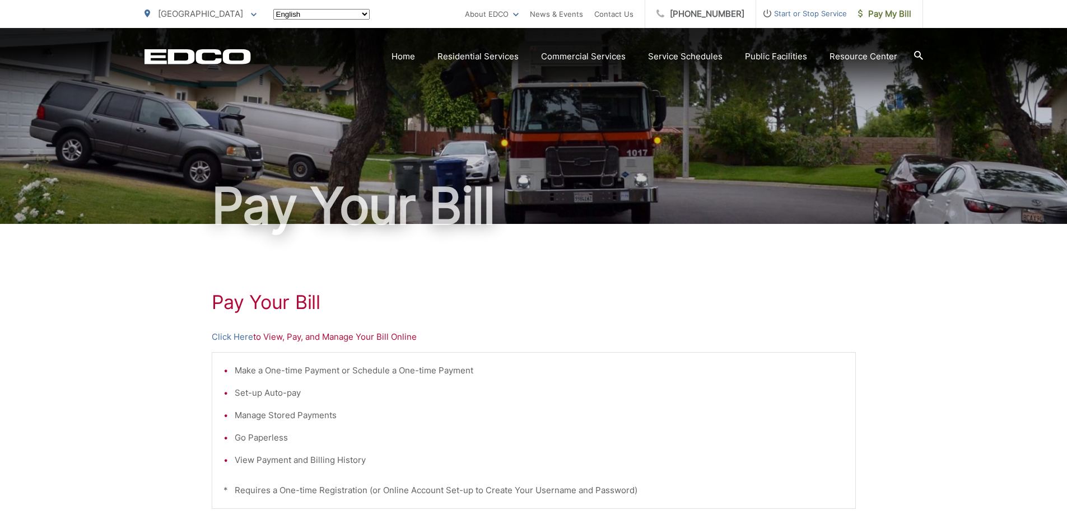 The image size is (1067, 529). What do you see at coordinates (539, 460) in the screenshot?
I see `li: View Payment and Billing History` at bounding box center [539, 460].